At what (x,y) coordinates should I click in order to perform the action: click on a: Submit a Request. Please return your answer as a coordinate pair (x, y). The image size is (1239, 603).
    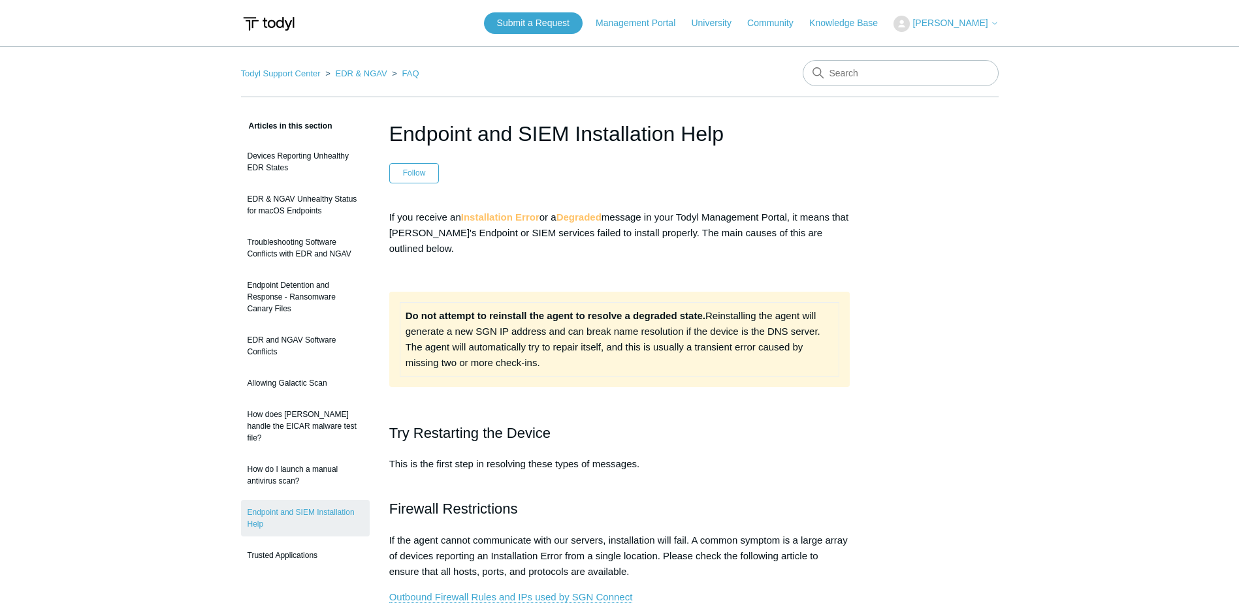
    Looking at the image, I should click on (533, 23).